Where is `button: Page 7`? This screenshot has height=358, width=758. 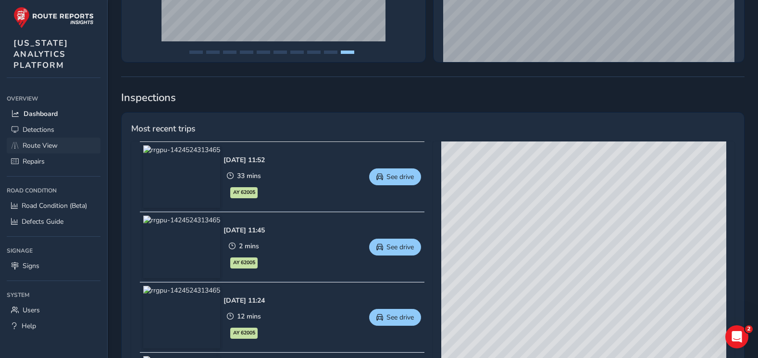 button: Page 7 is located at coordinates (297, 52).